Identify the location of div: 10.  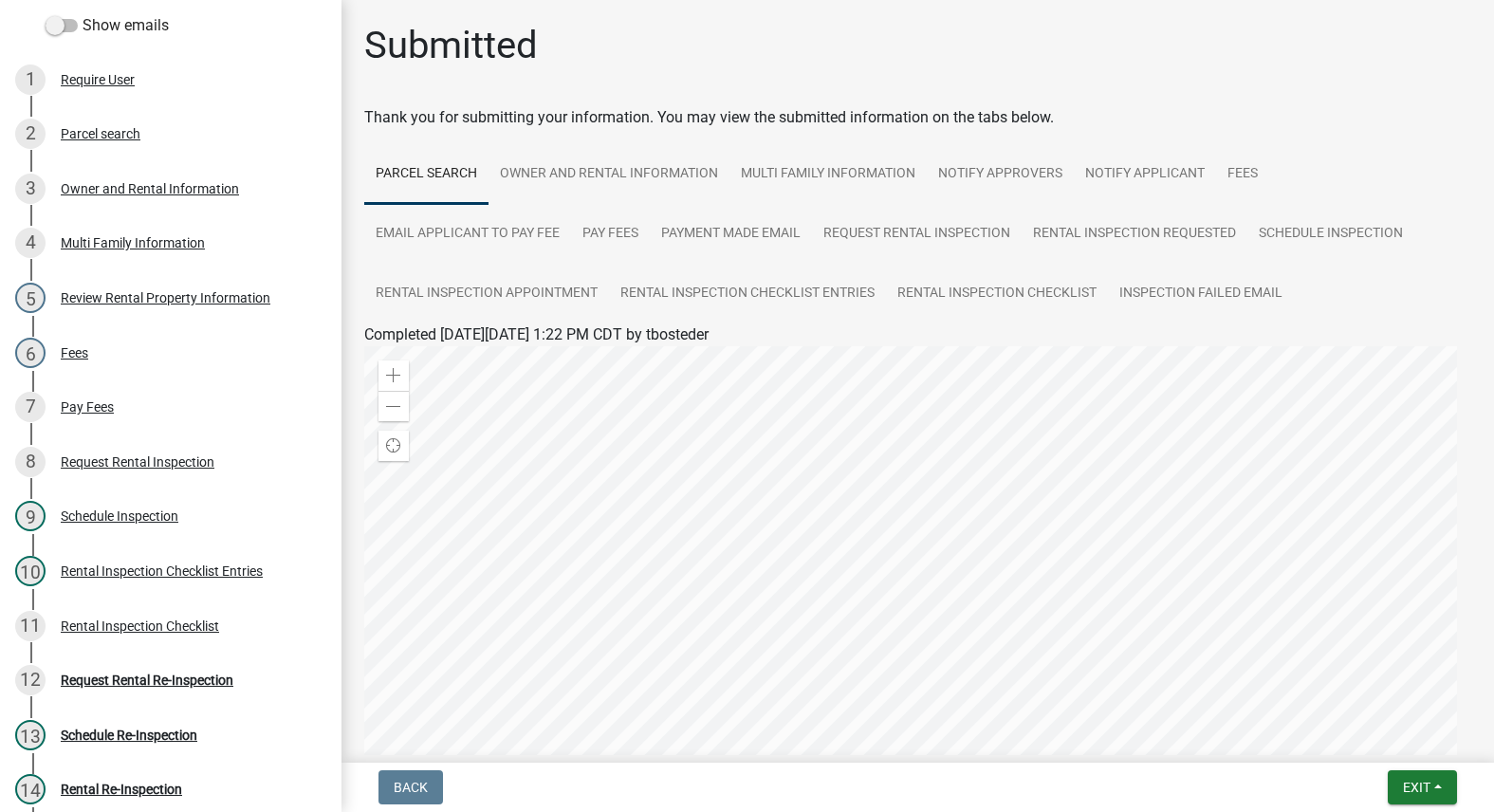
(31, 571).